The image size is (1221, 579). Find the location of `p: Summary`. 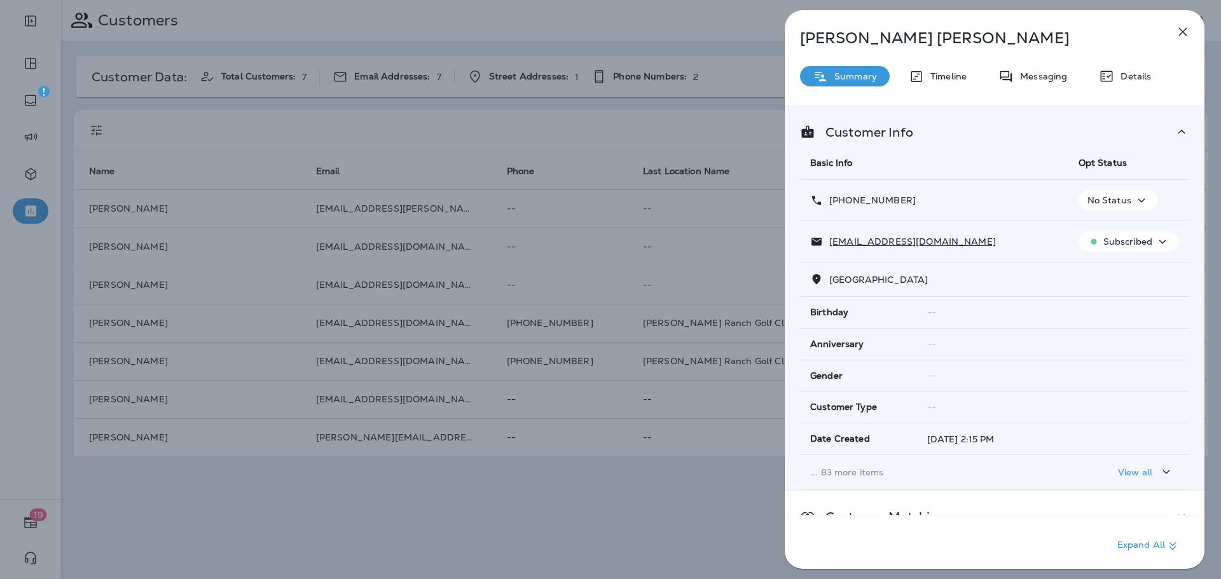

p: Summary is located at coordinates (852, 76).